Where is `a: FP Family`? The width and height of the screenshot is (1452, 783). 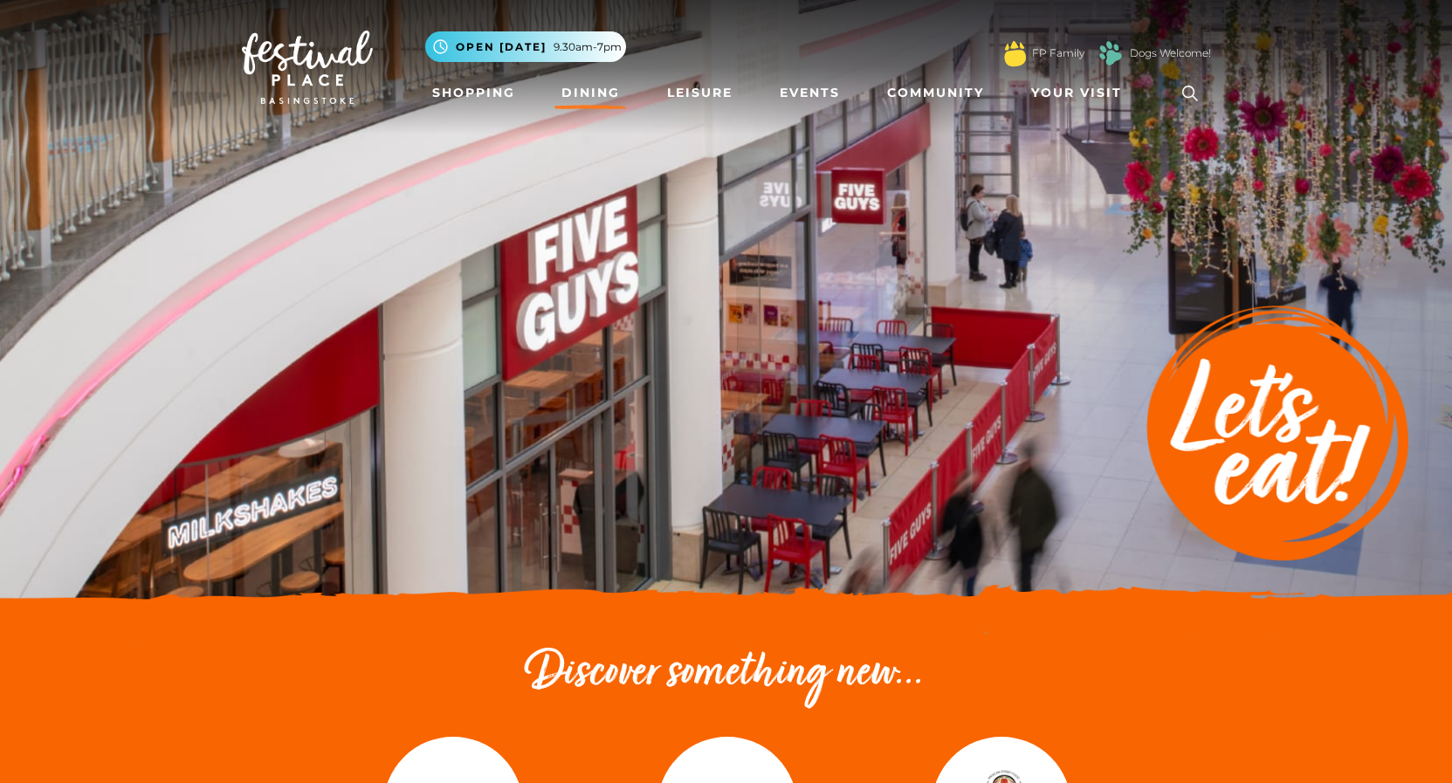
a: FP Family is located at coordinates (1058, 53).